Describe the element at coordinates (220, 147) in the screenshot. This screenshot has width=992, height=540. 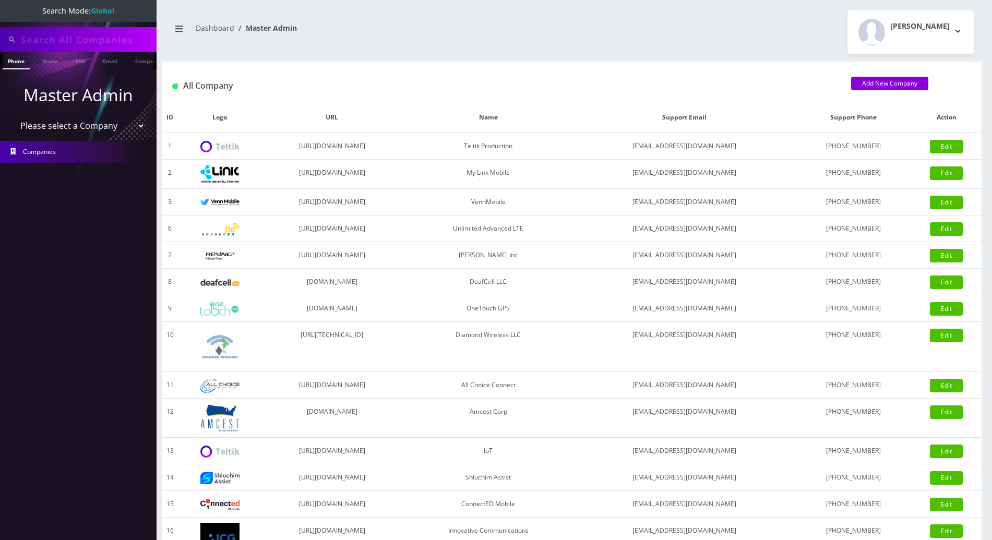
I see `img: Teltik Production` at that location.